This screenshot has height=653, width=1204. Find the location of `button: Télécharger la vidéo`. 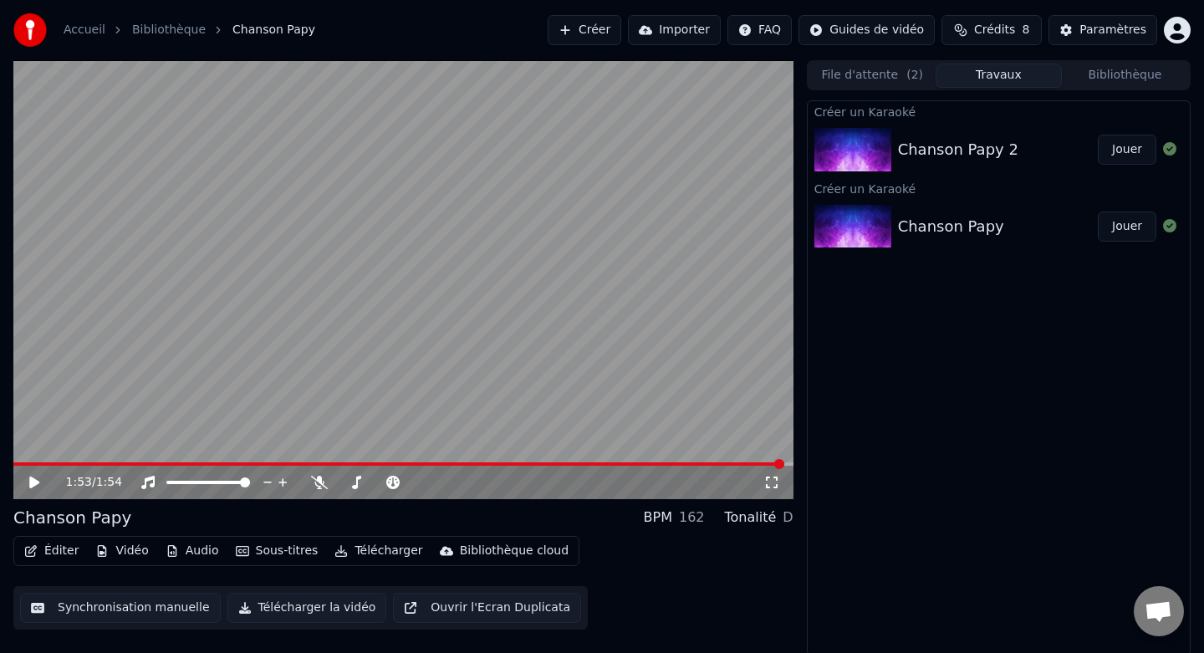

button: Télécharger la vidéo is located at coordinates (307, 608).